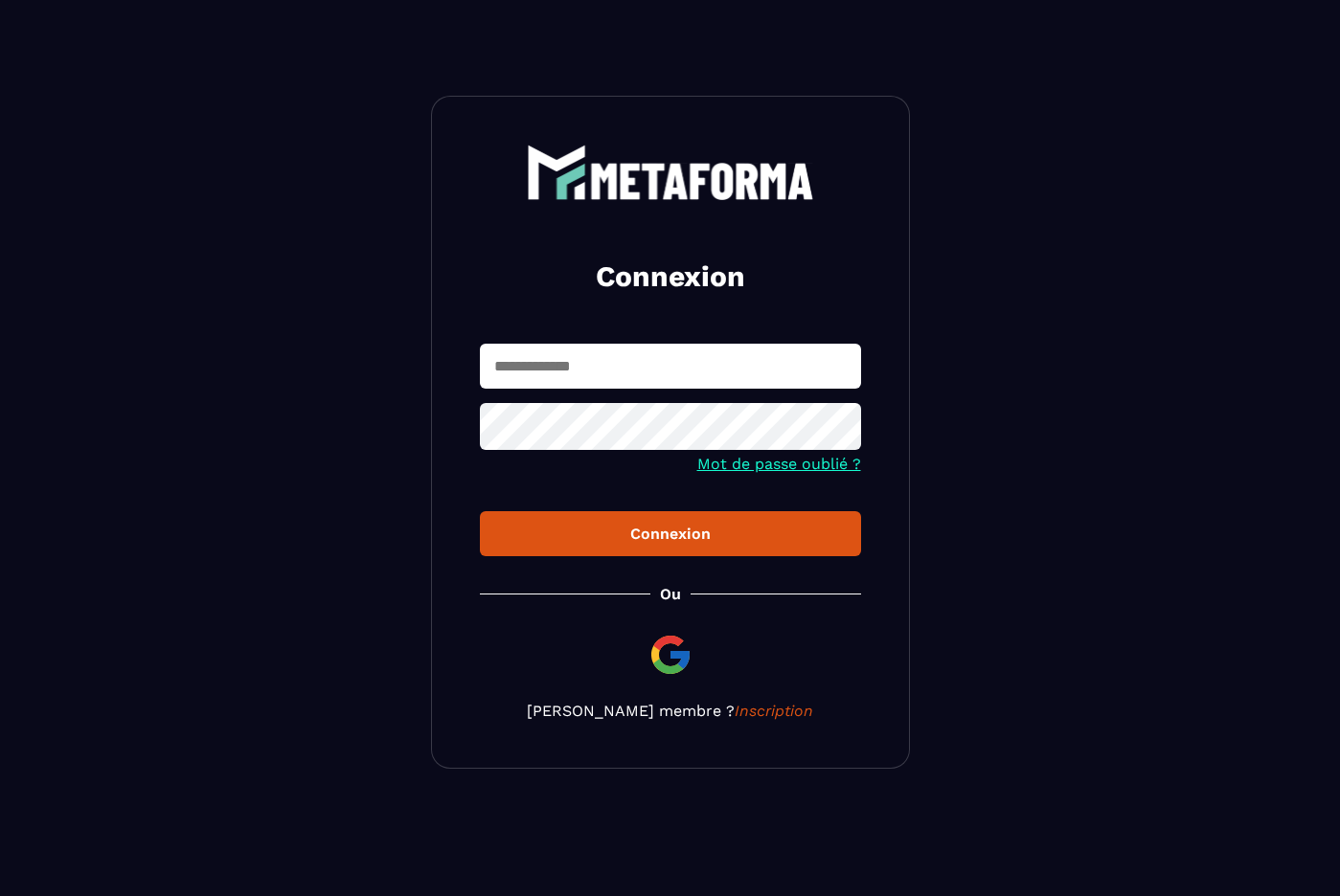 The width and height of the screenshot is (1340, 896). I want to click on p: Ou, so click(670, 594).